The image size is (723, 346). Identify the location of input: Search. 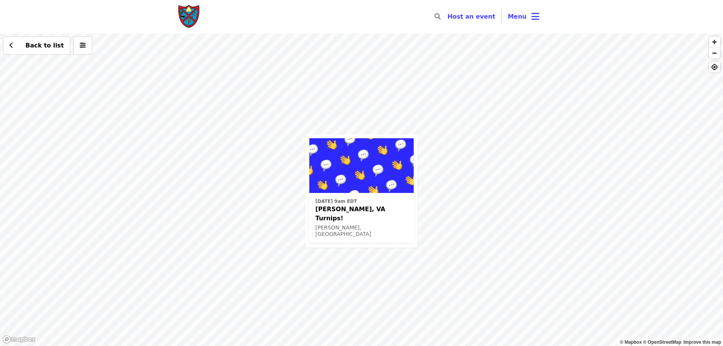
(448, 17).